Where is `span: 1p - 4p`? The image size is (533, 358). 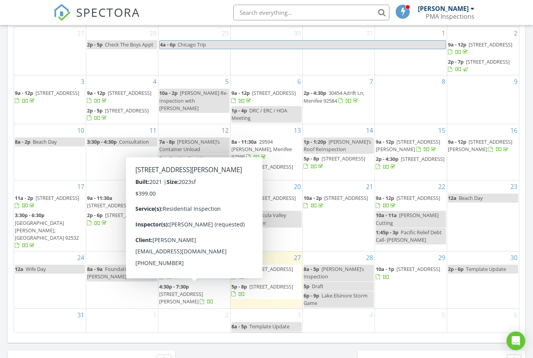 span: 1p - 4p is located at coordinates (239, 111).